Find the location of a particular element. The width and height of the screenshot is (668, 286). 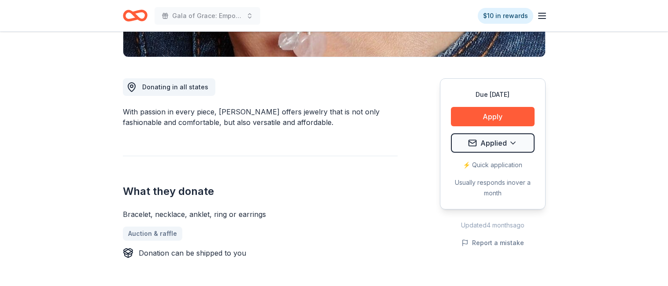

div: Updated 4 months ago is located at coordinates (493, 226).